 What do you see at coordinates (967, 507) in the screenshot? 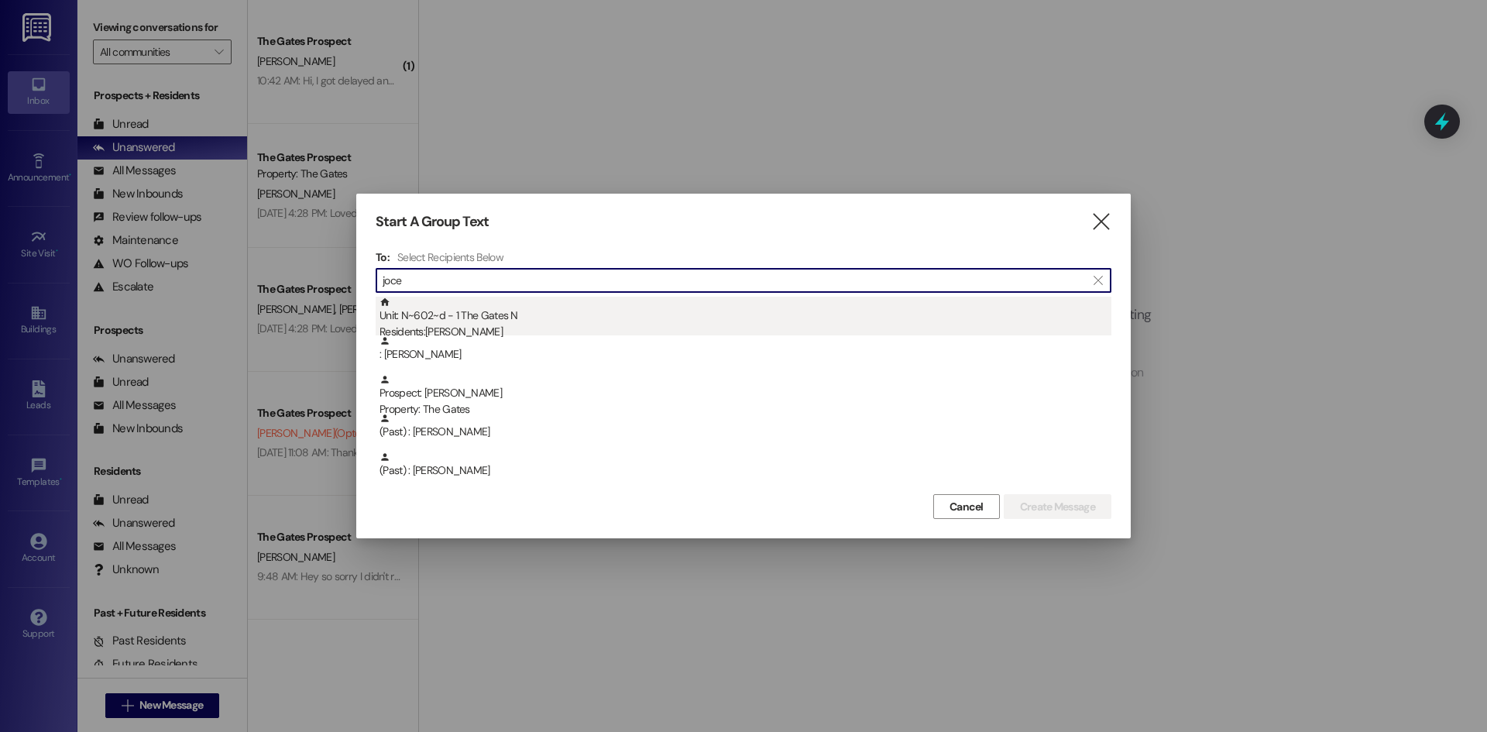
I see `button: Cancel` at bounding box center [967, 507].